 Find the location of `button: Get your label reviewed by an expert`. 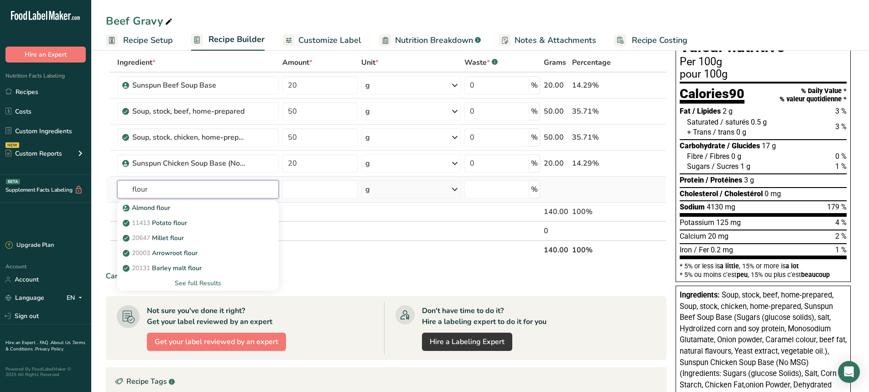

button: Get your label reviewed by an expert is located at coordinates (216, 342).